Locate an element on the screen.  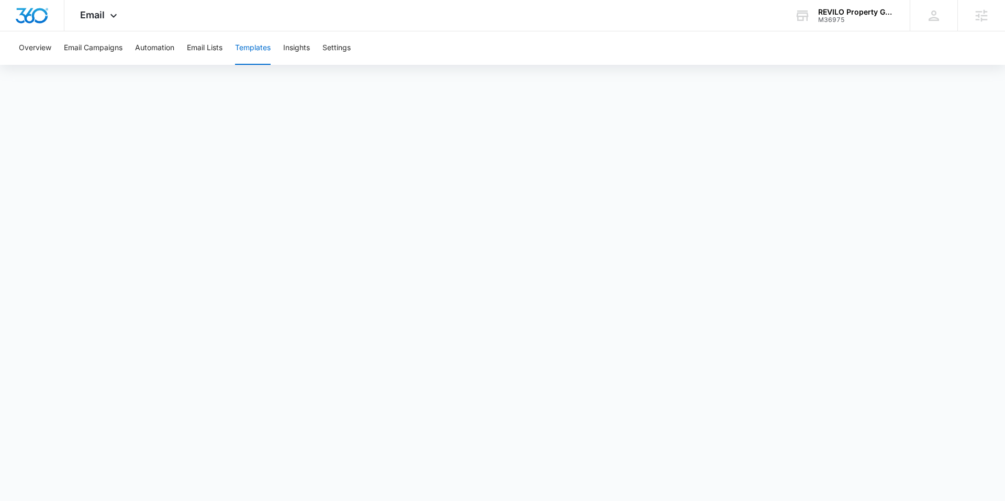
button: Insights is located at coordinates (296, 48).